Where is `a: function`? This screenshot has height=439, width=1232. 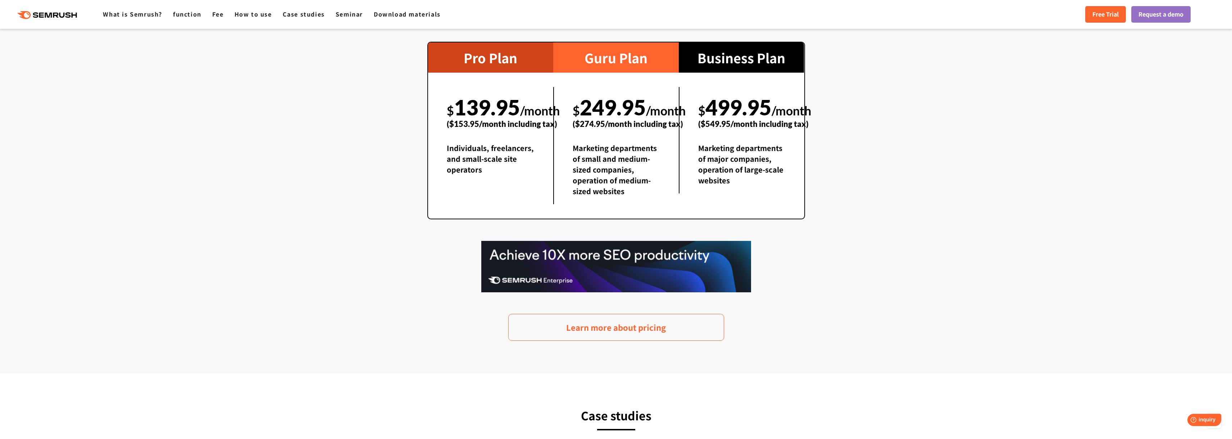
a: function is located at coordinates (187, 14).